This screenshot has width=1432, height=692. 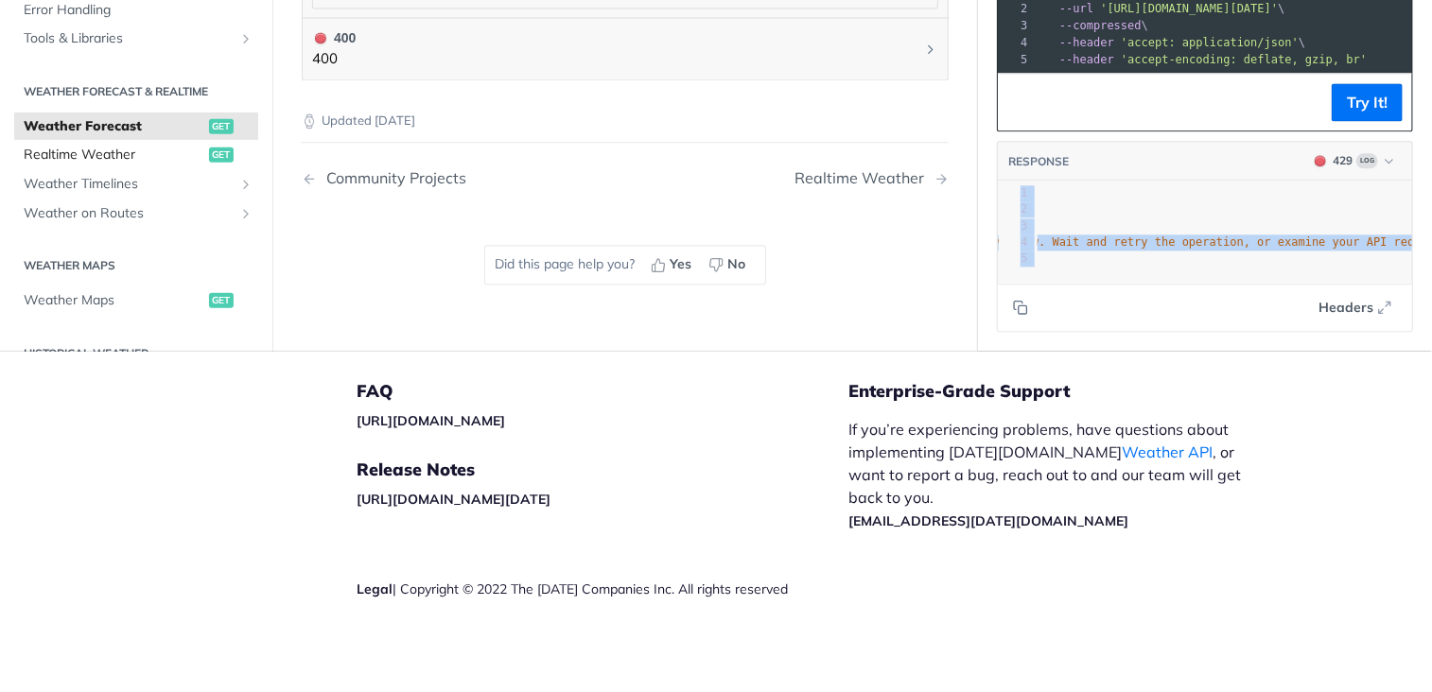 I want to click on button: Headers, so click(x=1356, y=307).